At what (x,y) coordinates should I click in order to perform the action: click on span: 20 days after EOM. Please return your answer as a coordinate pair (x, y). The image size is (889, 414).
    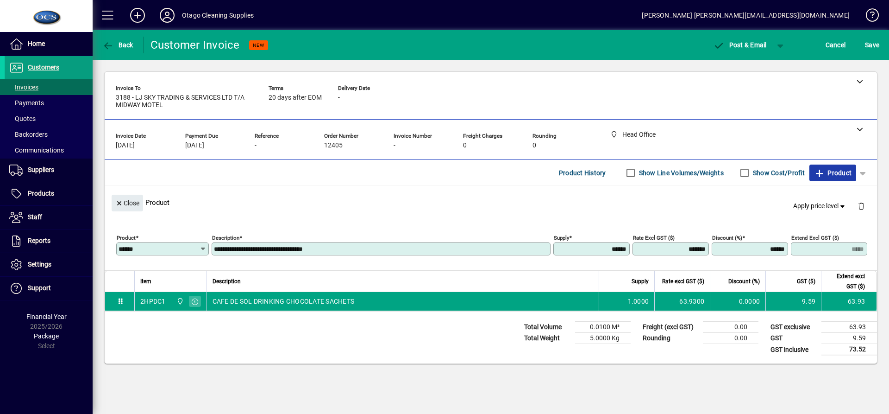
    Looking at the image, I should click on (295, 98).